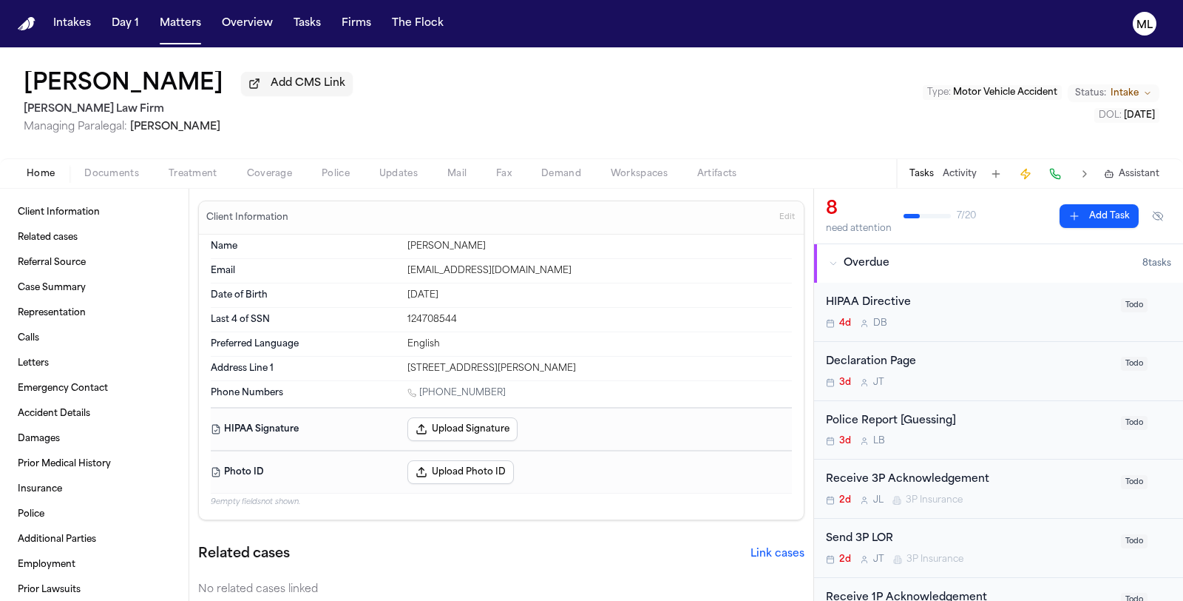 The height and width of the screenshot is (601, 1183). Describe the element at coordinates (1005, 92) in the screenshot. I see `span: Motor Vehicle Accident` at that location.